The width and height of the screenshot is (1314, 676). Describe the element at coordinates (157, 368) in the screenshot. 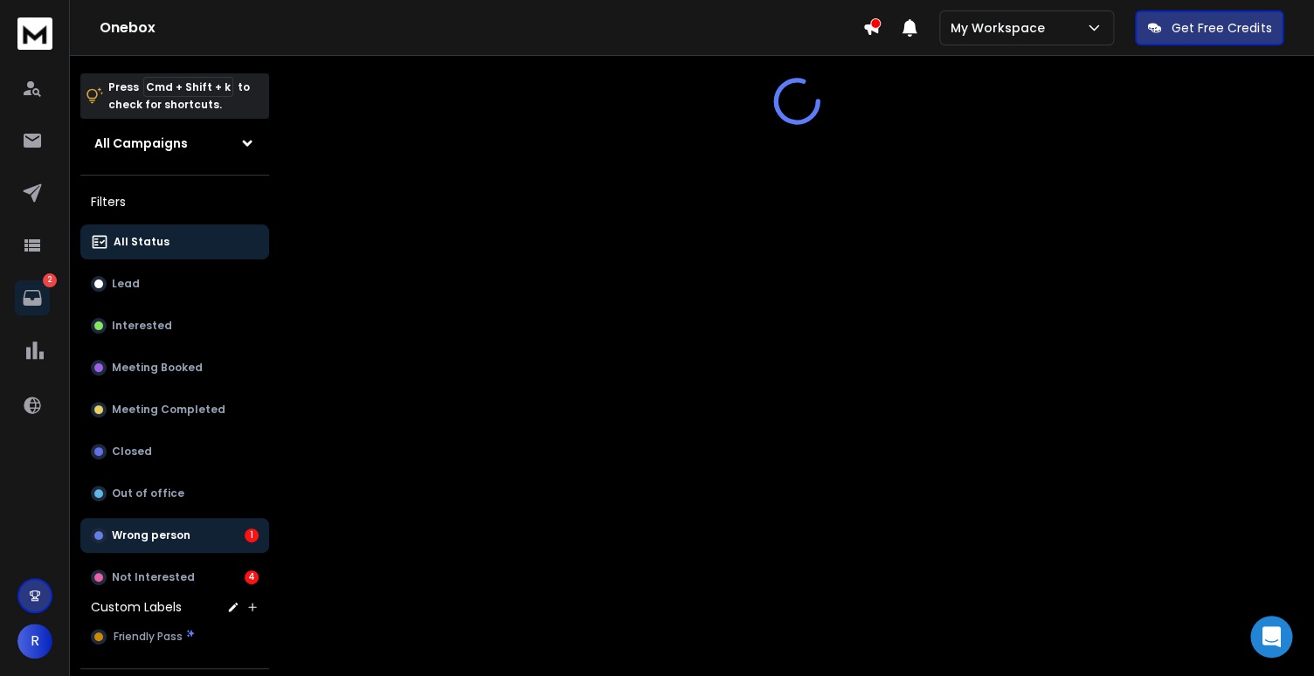

I see `p: Meeting Booked` at that location.